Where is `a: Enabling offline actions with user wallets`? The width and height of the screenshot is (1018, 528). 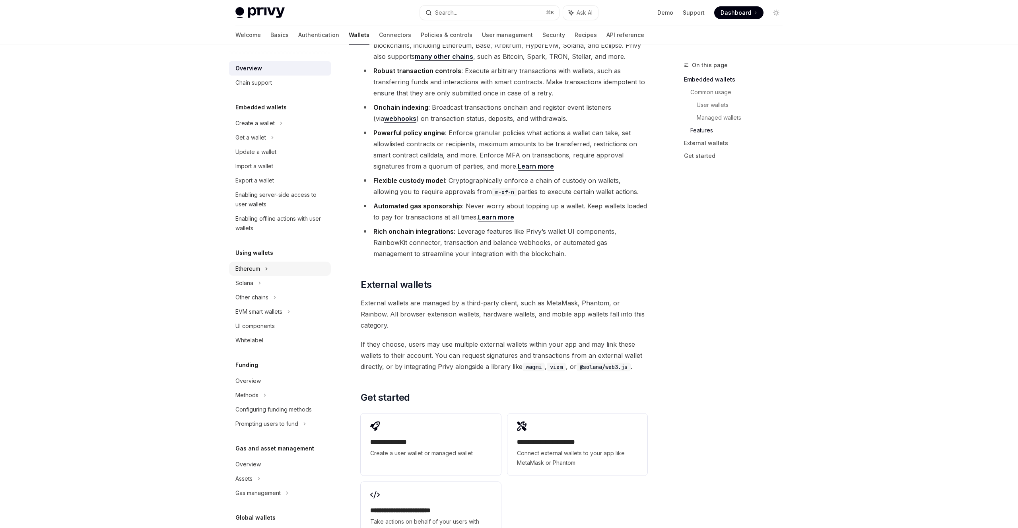 a: Enabling offline actions with user wallets is located at coordinates (280, 223).